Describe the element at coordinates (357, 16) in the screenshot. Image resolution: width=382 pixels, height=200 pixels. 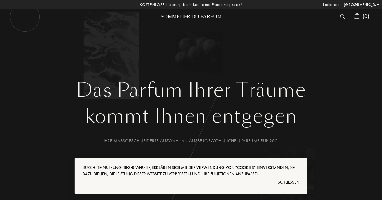
I see `img: cart_white.svg` at that location.